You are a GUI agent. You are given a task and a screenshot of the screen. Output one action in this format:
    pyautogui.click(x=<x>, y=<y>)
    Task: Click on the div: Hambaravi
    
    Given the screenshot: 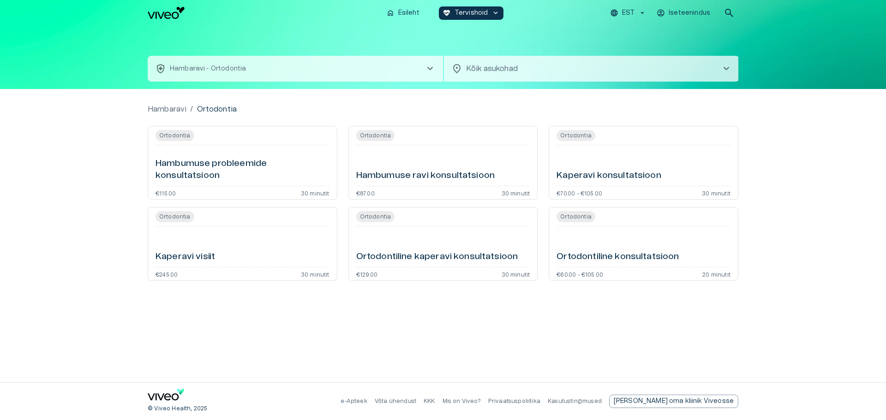 What is the action you would take?
    pyautogui.click(x=167, y=109)
    